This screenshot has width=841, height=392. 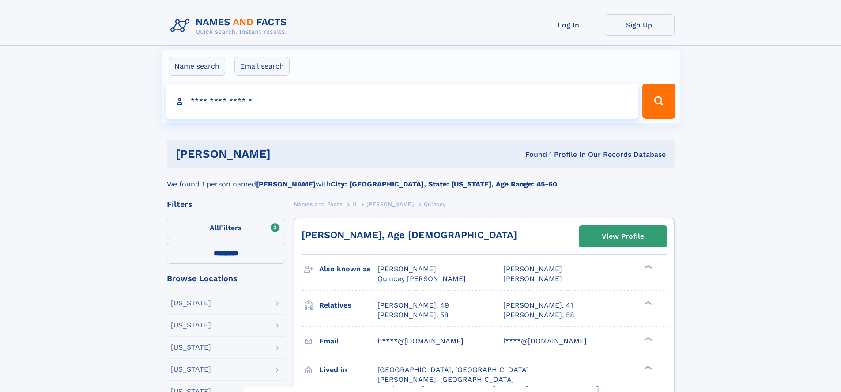 I want to click on div: Filters, so click(x=226, y=204).